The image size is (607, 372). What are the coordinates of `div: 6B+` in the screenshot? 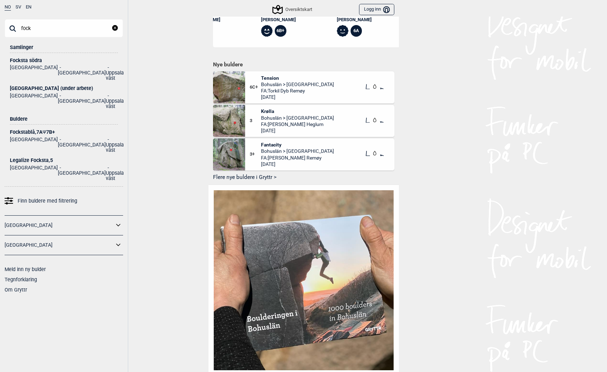 It's located at (281, 31).